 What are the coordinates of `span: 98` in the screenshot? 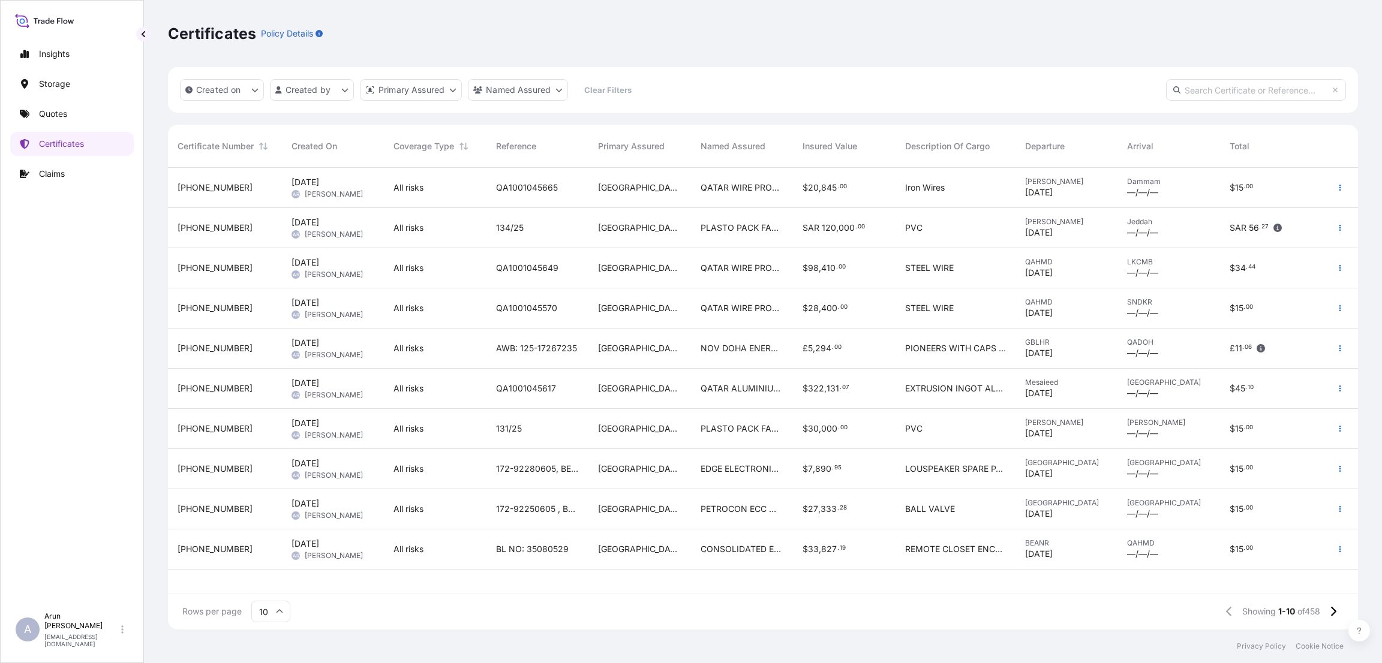 It's located at (813, 268).